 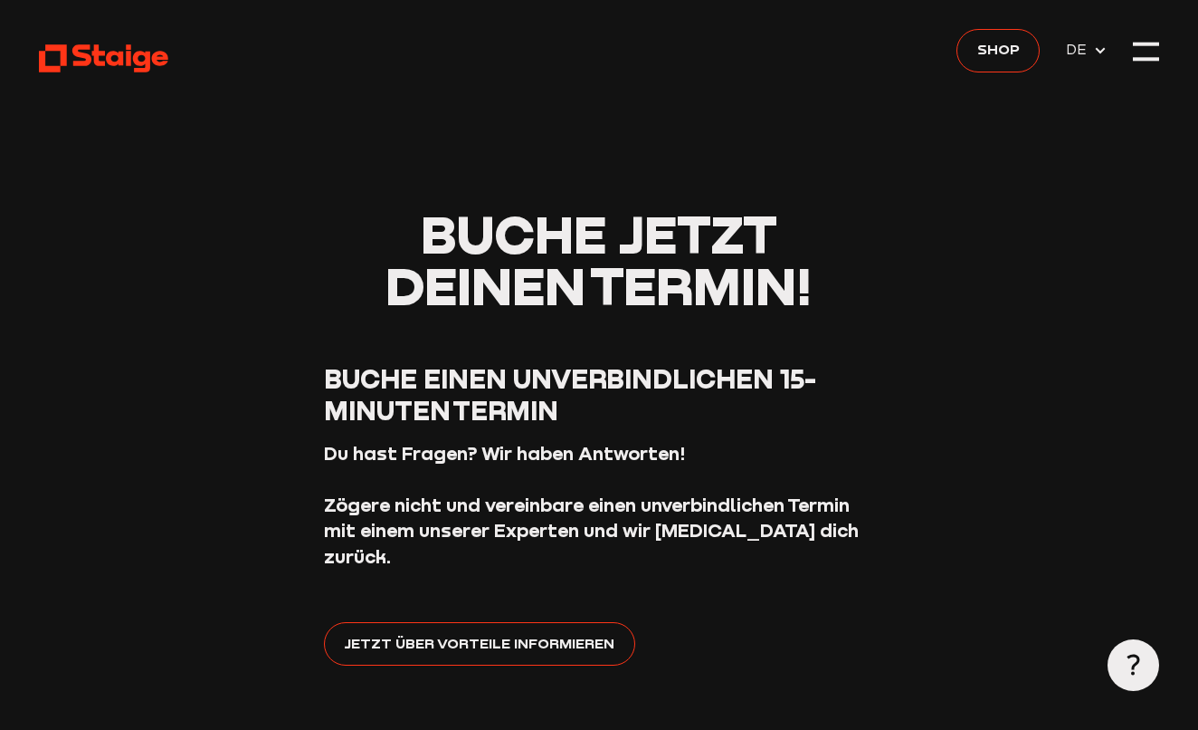 What do you see at coordinates (591, 530) in the screenshot?
I see `strong: Zögere nicht und vereinbare einen unverbindlichen Termin mit einem unserer Experten und wir [MEDI...` at bounding box center [591, 530].